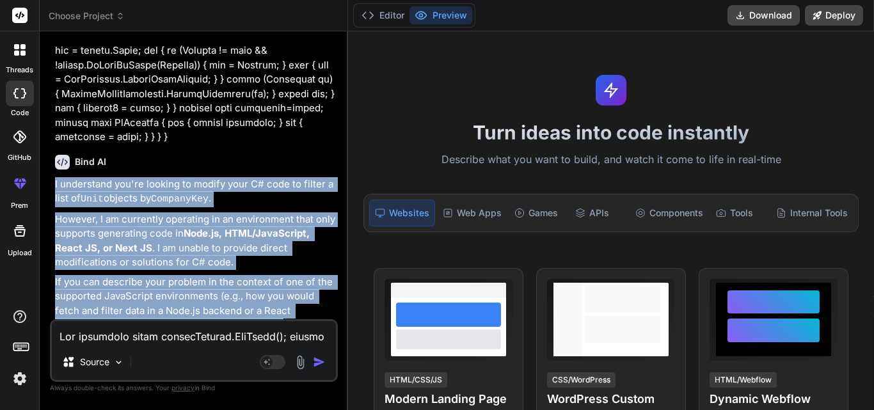 The image size is (874, 410). Describe the element at coordinates (95, 362) in the screenshot. I see `p: Source` at that location.